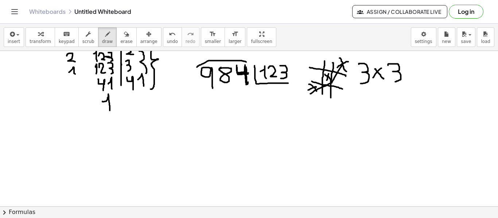 Image resolution: width=498 pixels, height=218 pixels. I want to click on button: draw, so click(107, 37).